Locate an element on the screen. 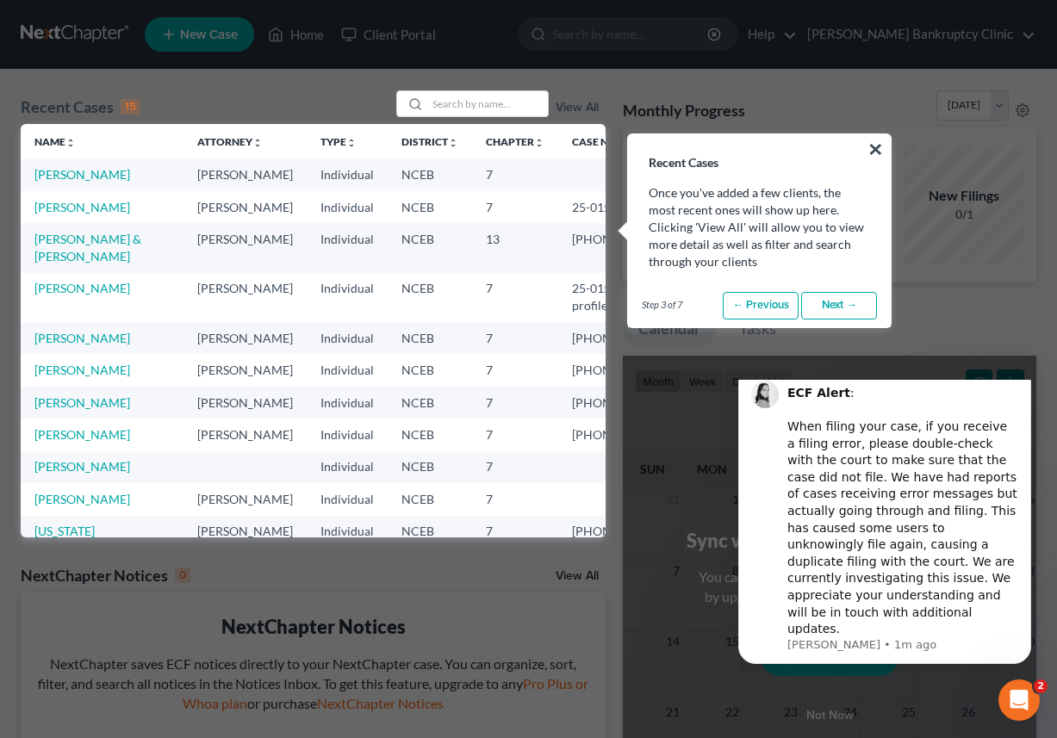 The width and height of the screenshot is (1057, 738). a: Nameunfold_more is located at coordinates (55, 141).